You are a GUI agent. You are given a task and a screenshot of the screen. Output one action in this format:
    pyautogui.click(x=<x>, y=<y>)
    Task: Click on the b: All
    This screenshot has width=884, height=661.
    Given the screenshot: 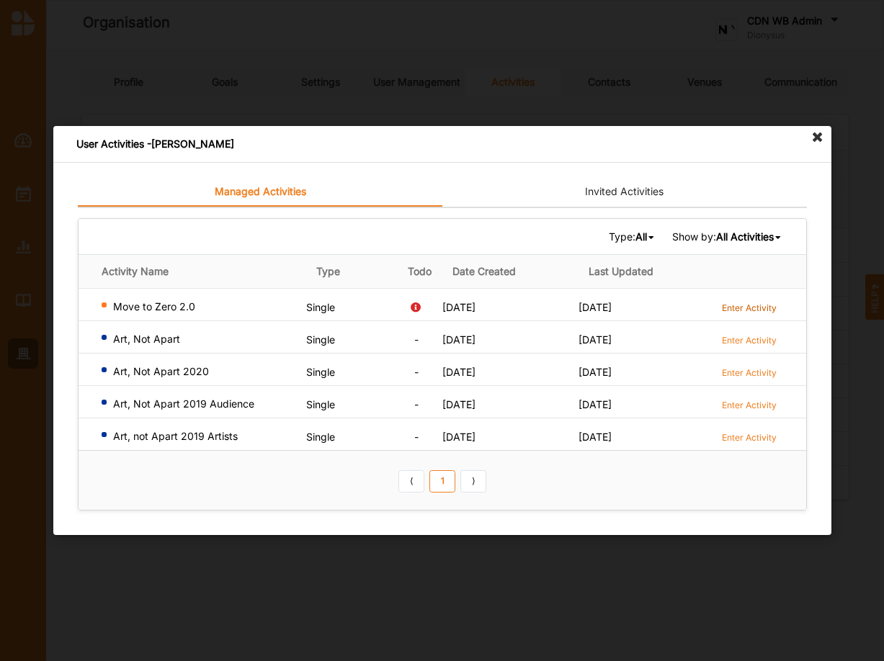 What is the action you would take?
    pyautogui.click(x=641, y=236)
    